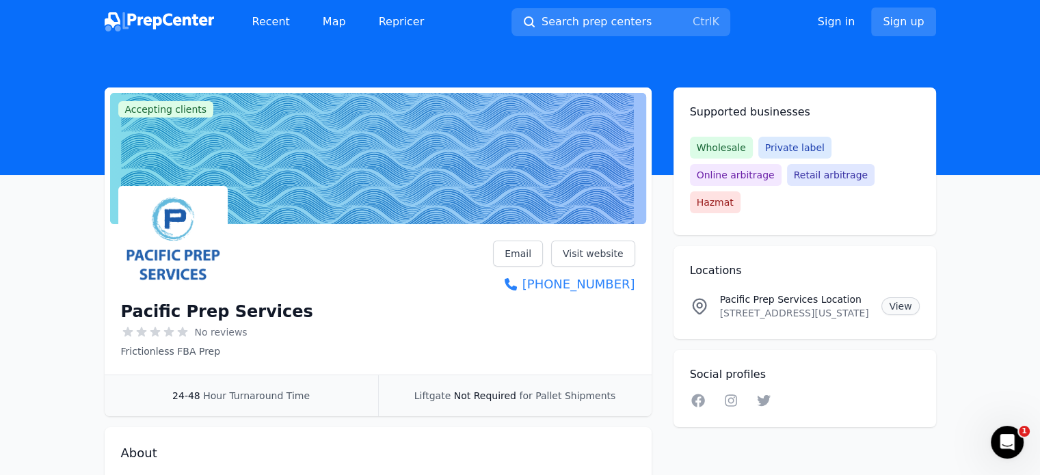  What do you see at coordinates (1024, 431) in the screenshot?
I see `span: 1` at bounding box center [1024, 431].